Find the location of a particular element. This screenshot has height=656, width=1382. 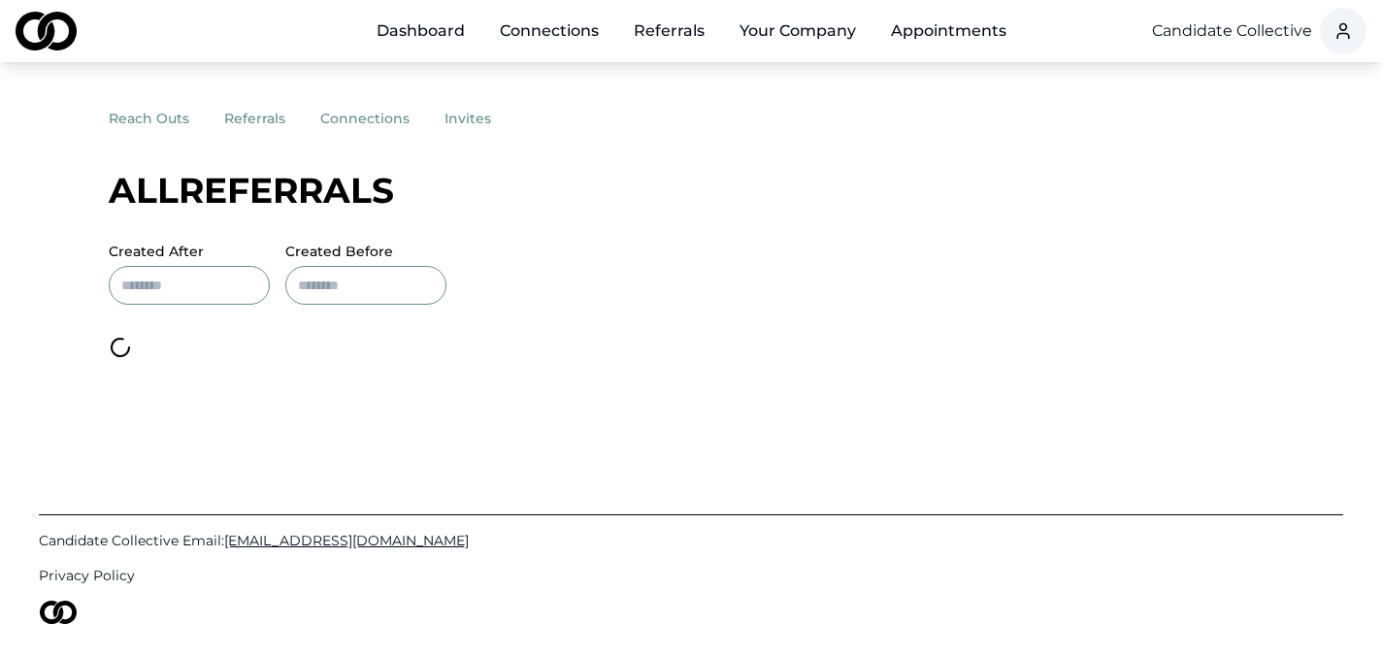

button: connections is located at coordinates (382, 118).